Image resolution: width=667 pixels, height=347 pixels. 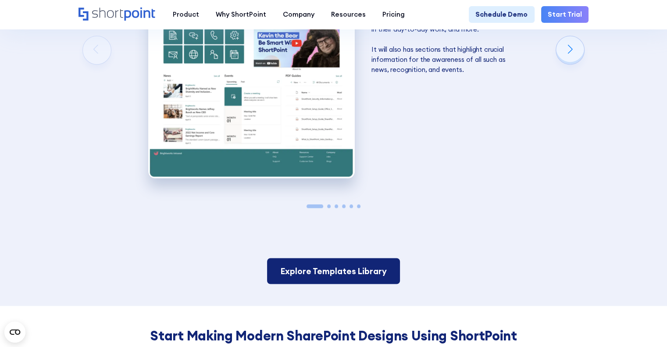 I want to click on span: Go to slide 5, so click(x=351, y=206).